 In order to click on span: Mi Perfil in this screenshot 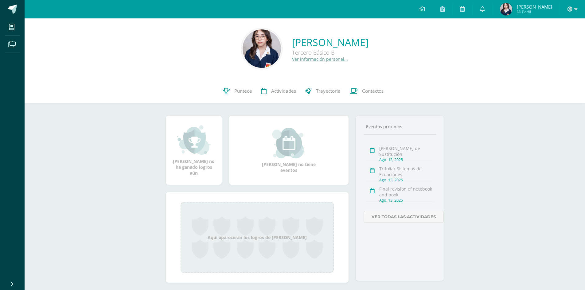, I will do `click(535, 12)`.